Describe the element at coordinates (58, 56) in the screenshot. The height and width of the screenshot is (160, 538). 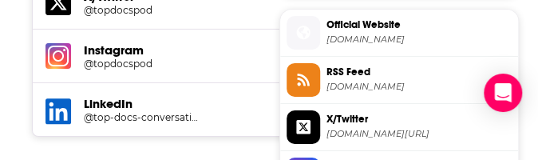
I see `img: iconImage` at that location.